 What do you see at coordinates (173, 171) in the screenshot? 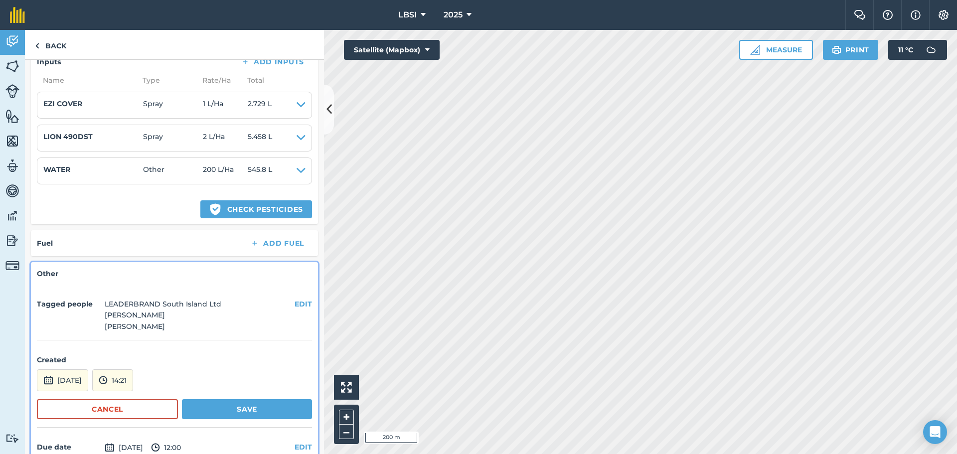
I see `span: Other` at bounding box center [173, 171].